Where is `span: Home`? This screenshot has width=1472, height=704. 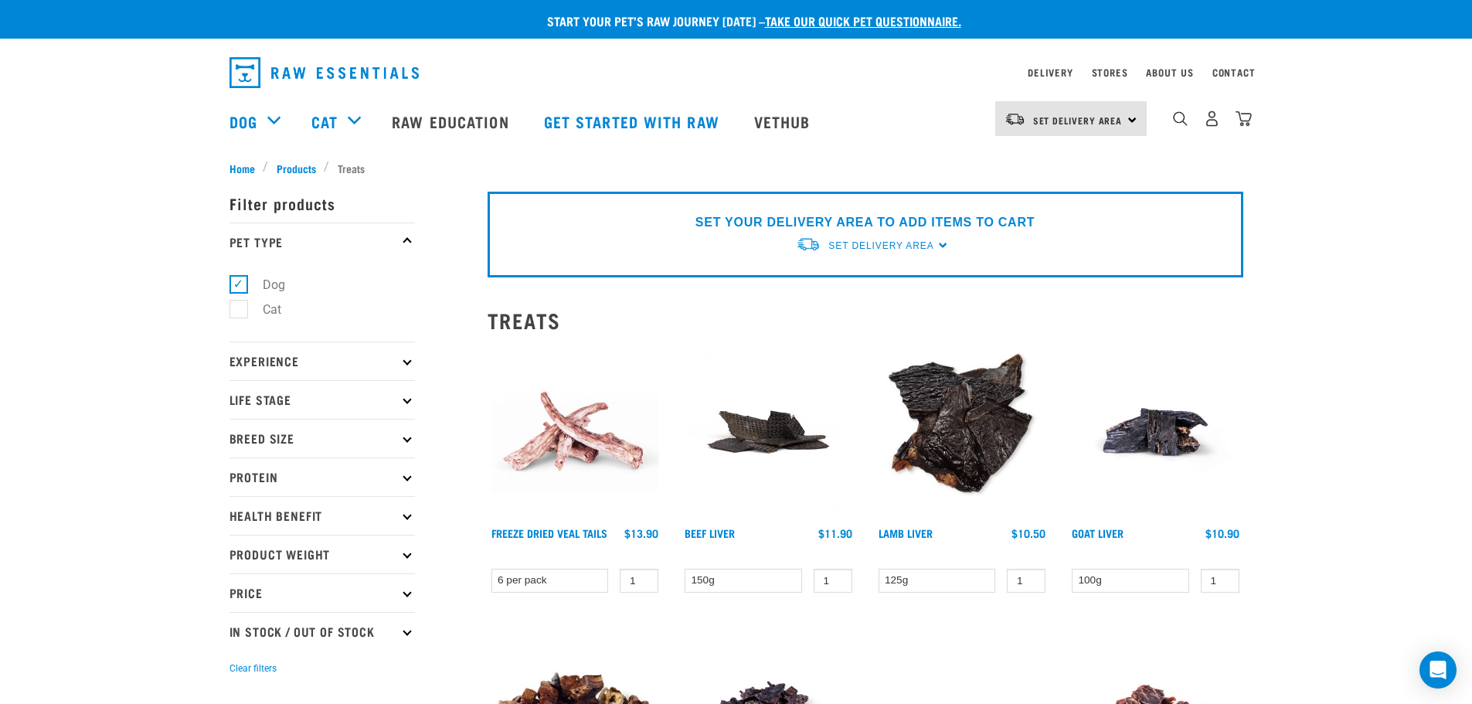
span: Home is located at coordinates (242, 168).